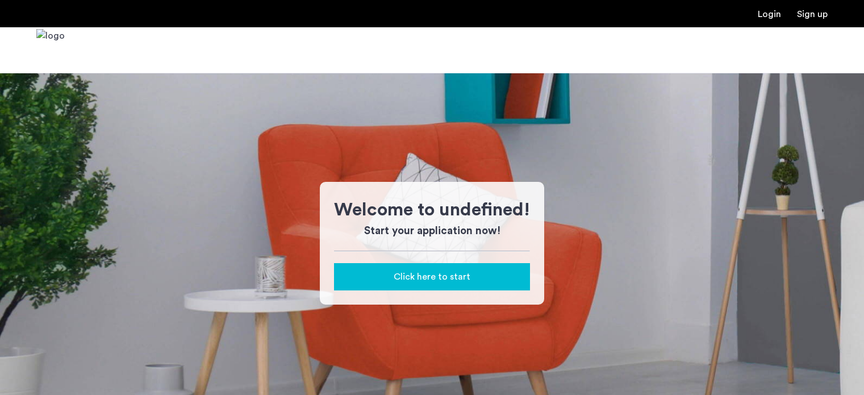 The width and height of the screenshot is (864, 395). Describe the element at coordinates (51, 50) in the screenshot. I see `img: logo` at that location.